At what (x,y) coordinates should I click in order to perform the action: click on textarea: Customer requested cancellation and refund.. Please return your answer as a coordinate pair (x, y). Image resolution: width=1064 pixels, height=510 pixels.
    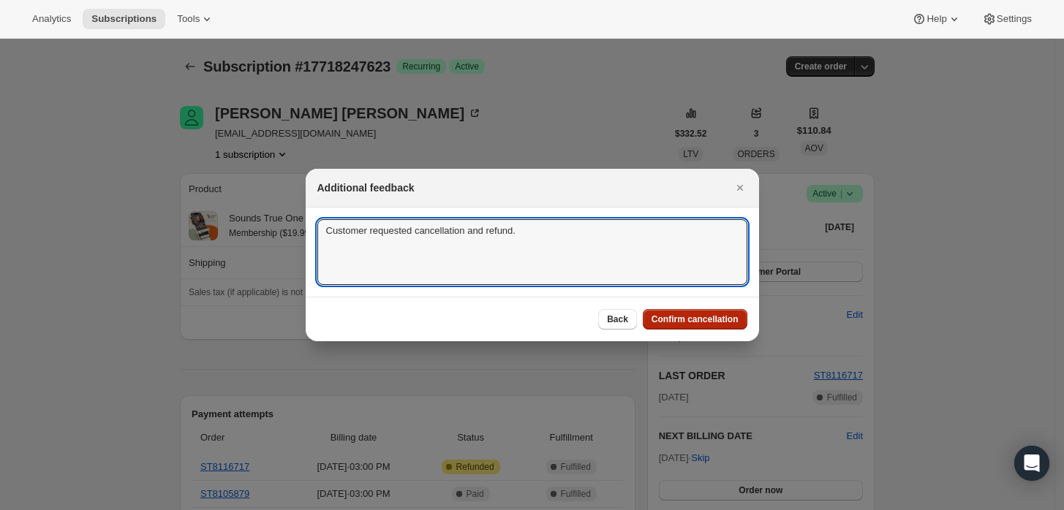
    Looking at the image, I should click on (532, 252).